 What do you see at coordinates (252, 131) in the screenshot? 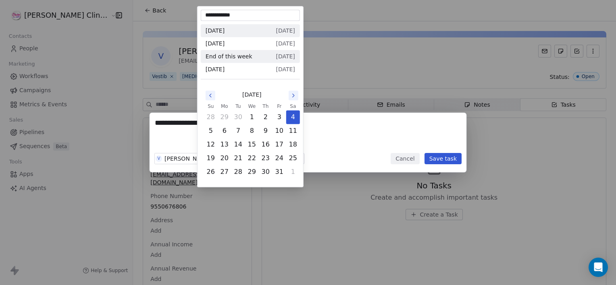
I see `button: Wednesday, October 8th, 2025` at bounding box center [252, 131].